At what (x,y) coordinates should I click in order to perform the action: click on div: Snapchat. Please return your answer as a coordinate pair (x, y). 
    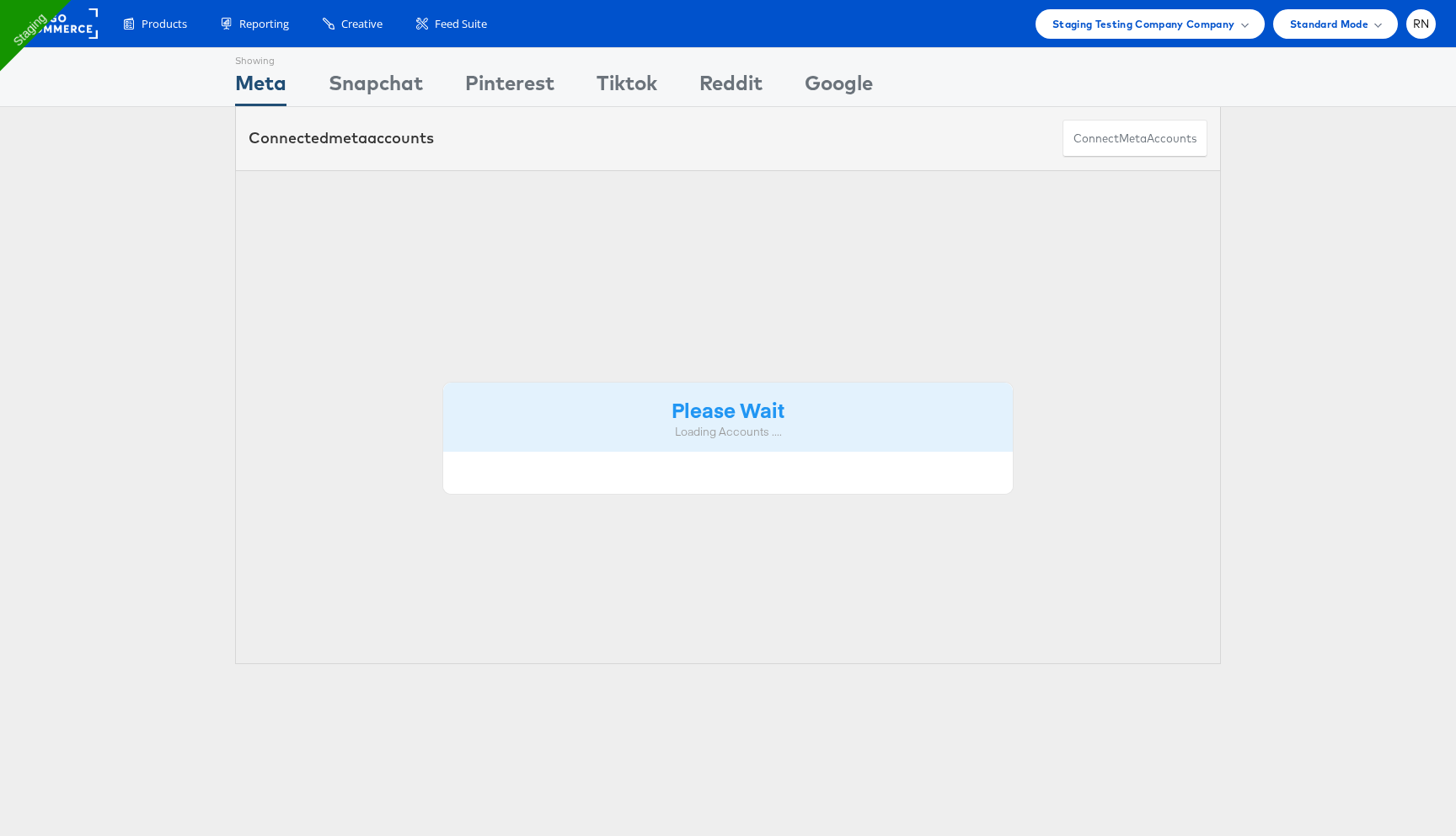
    Looking at the image, I should click on (376, 87).